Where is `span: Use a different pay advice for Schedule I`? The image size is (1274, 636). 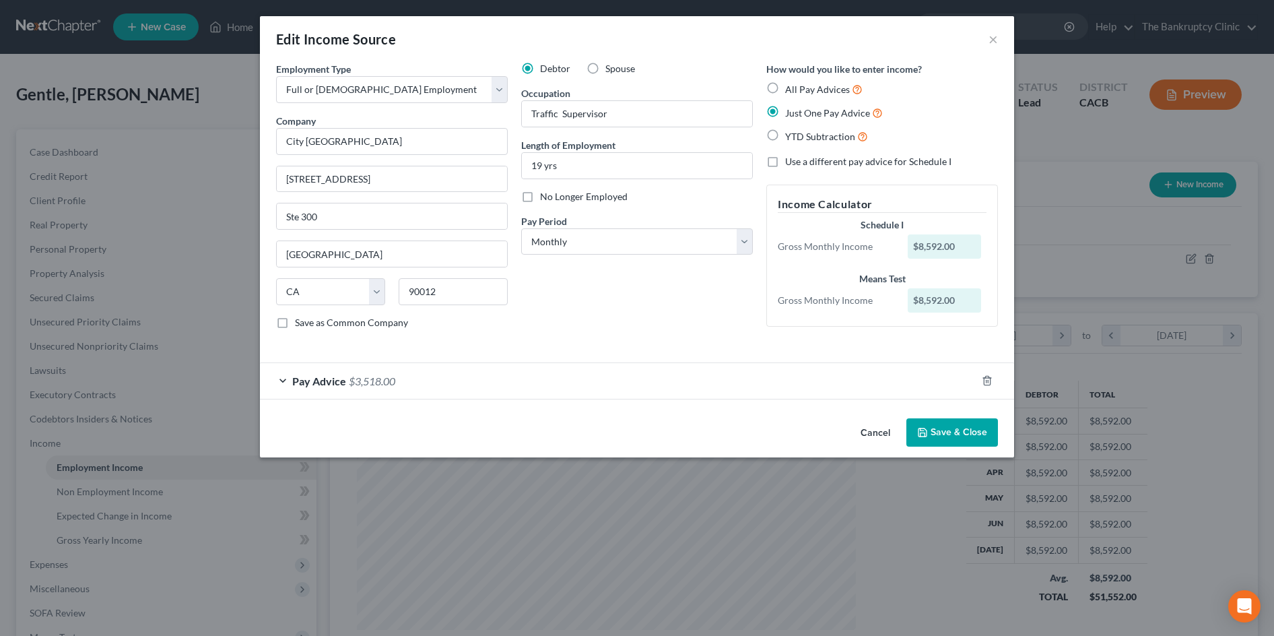 span: Use a different pay advice for Schedule I is located at coordinates (868, 161).